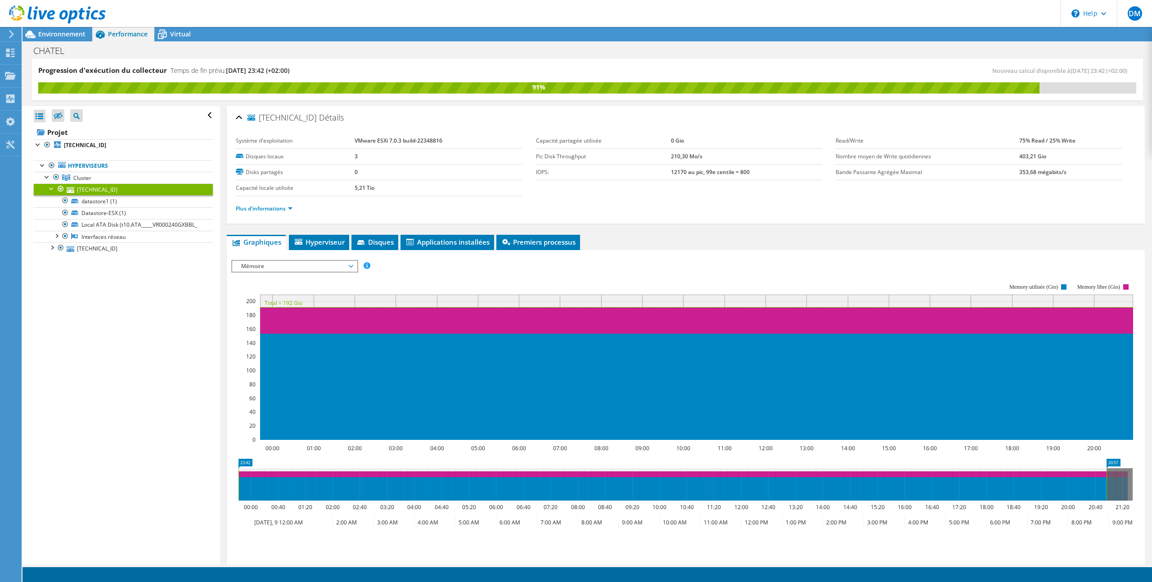 The width and height of the screenshot is (1152, 582). I want to click on b: 403,21 Gio, so click(1033, 156).